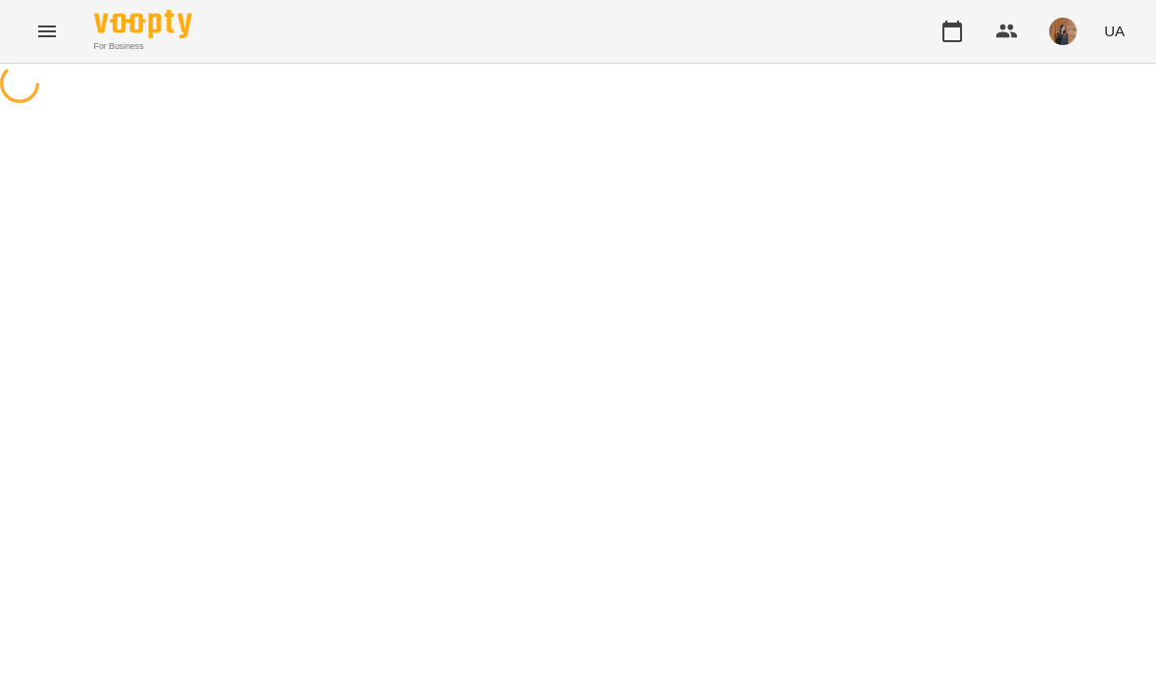 The image size is (1156, 699). What do you see at coordinates (1063, 31) in the screenshot?
I see `img: 40e98ae57a22f8772c2bdbf2d9b59001.jpeg` at bounding box center [1063, 31].